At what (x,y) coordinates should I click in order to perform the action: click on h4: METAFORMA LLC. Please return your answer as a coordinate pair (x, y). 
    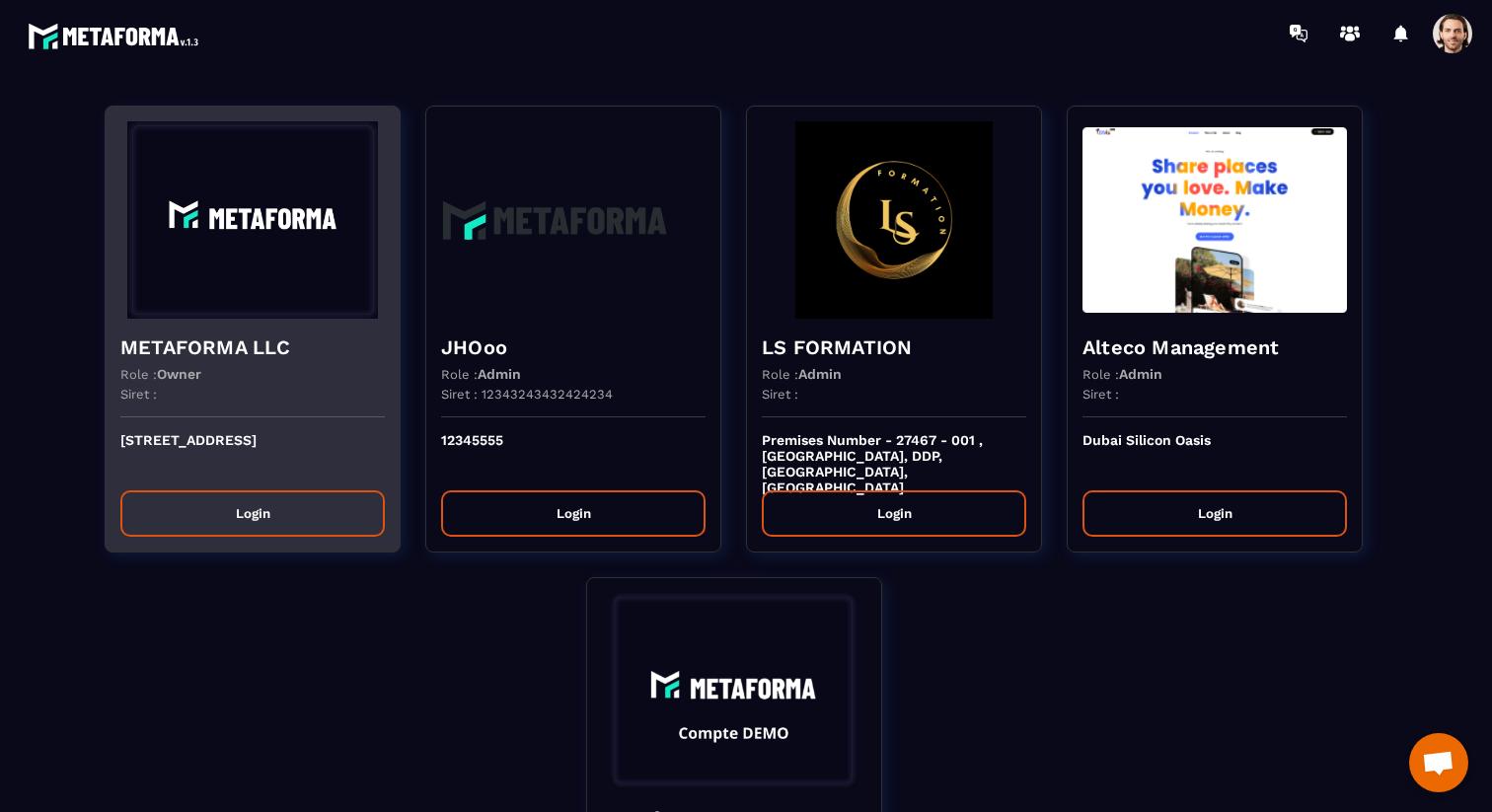
    Looking at the image, I should click on (252, 347).